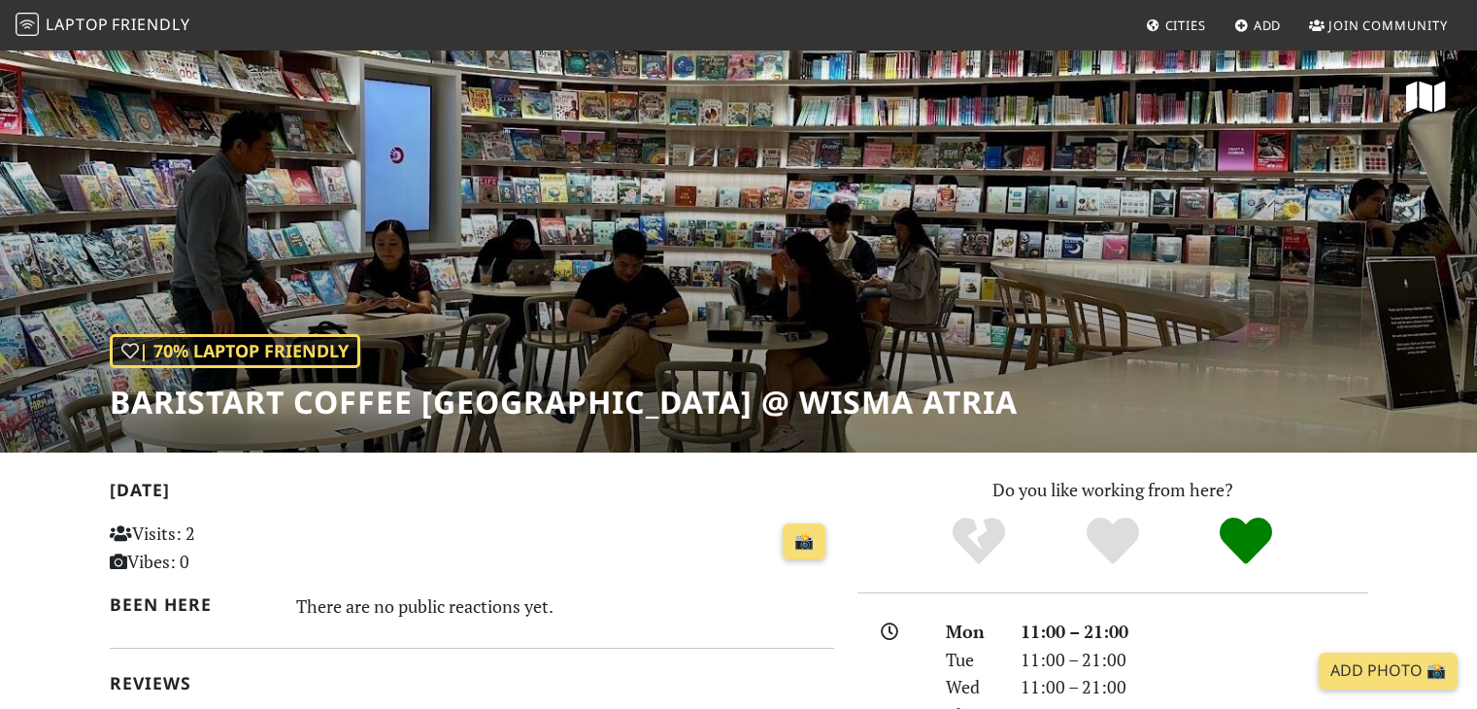 This screenshot has height=709, width=1477. What do you see at coordinates (103, 25) in the screenshot?
I see `a: LaptopFriendly LaptopFriendly` at bounding box center [103, 25].